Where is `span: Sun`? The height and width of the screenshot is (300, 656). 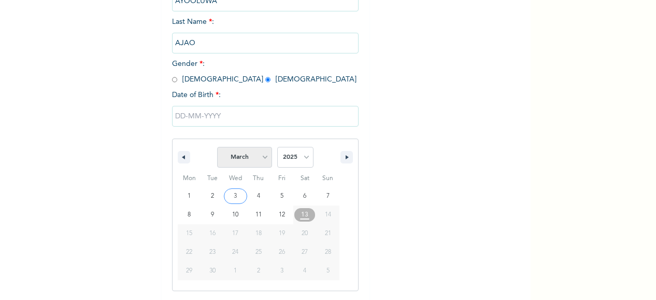 span: Sun is located at coordinates (327, 178).